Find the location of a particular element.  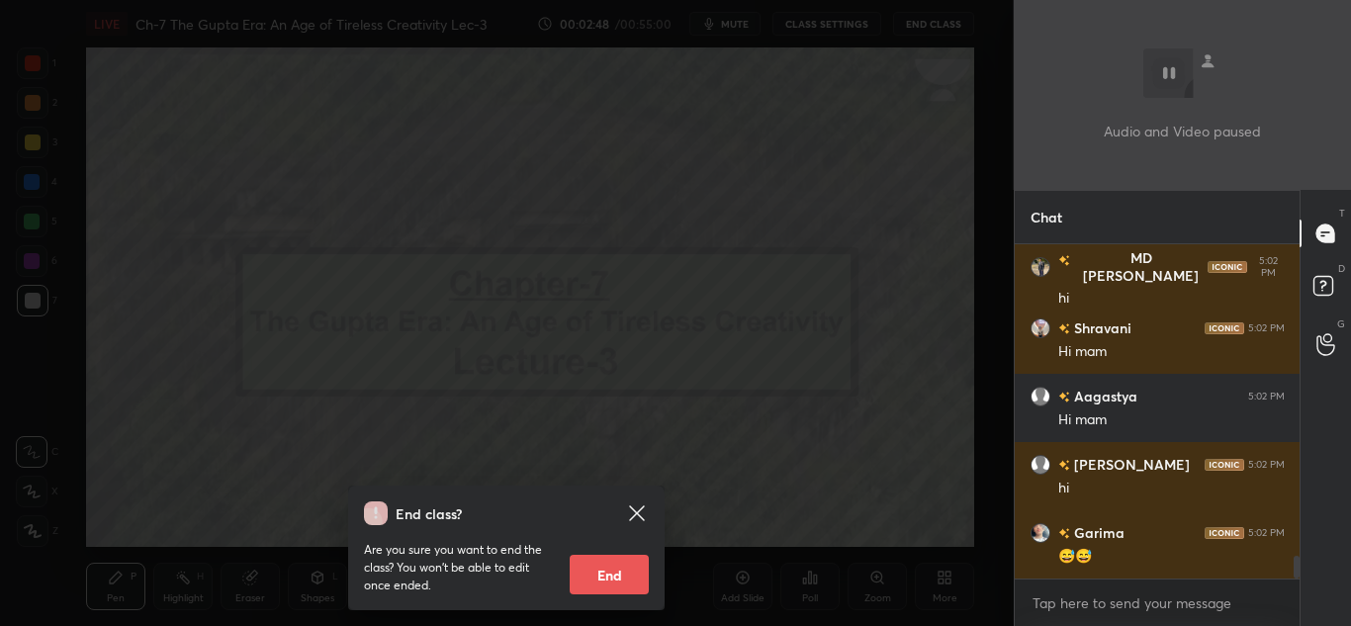

h4: End class? is located at coordinates (428, 513).